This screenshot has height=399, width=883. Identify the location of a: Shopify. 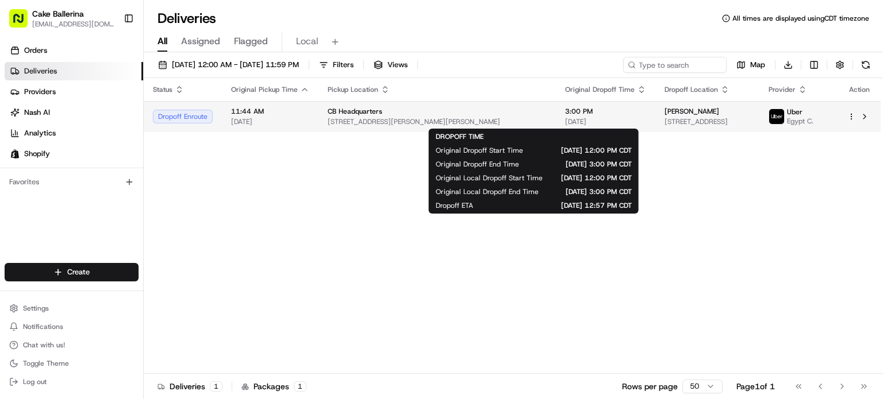
(74, 154).